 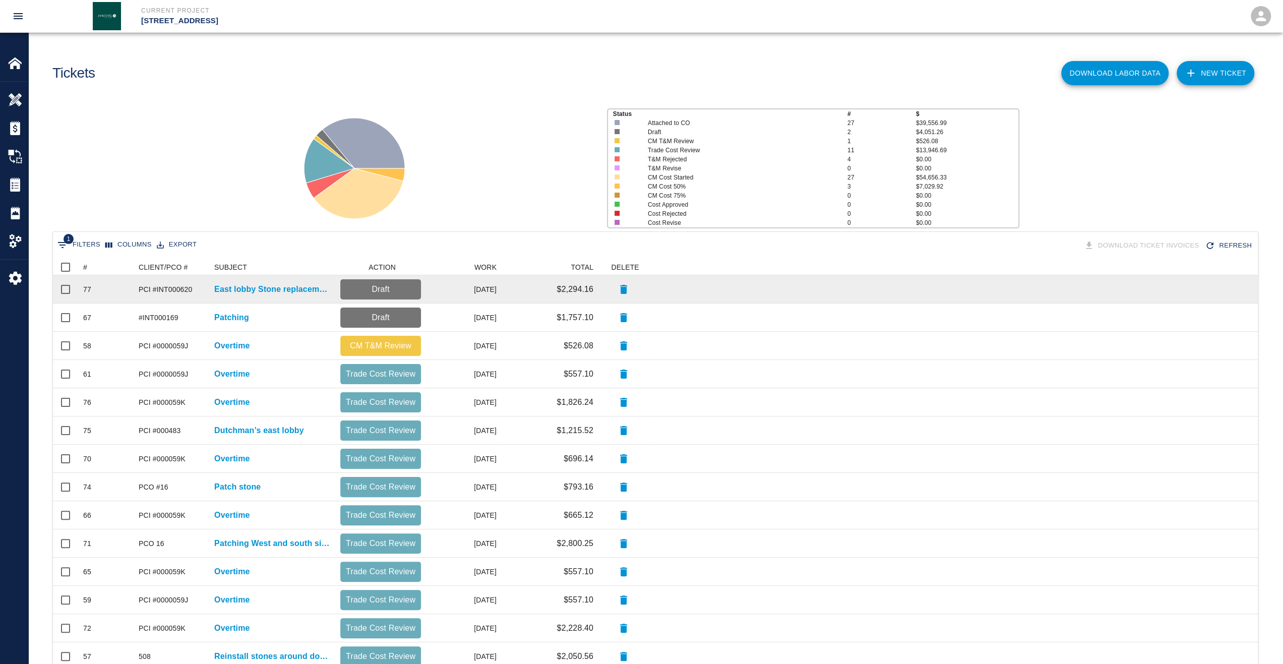 I want to click on div: 70, so click(x=87, y=459).